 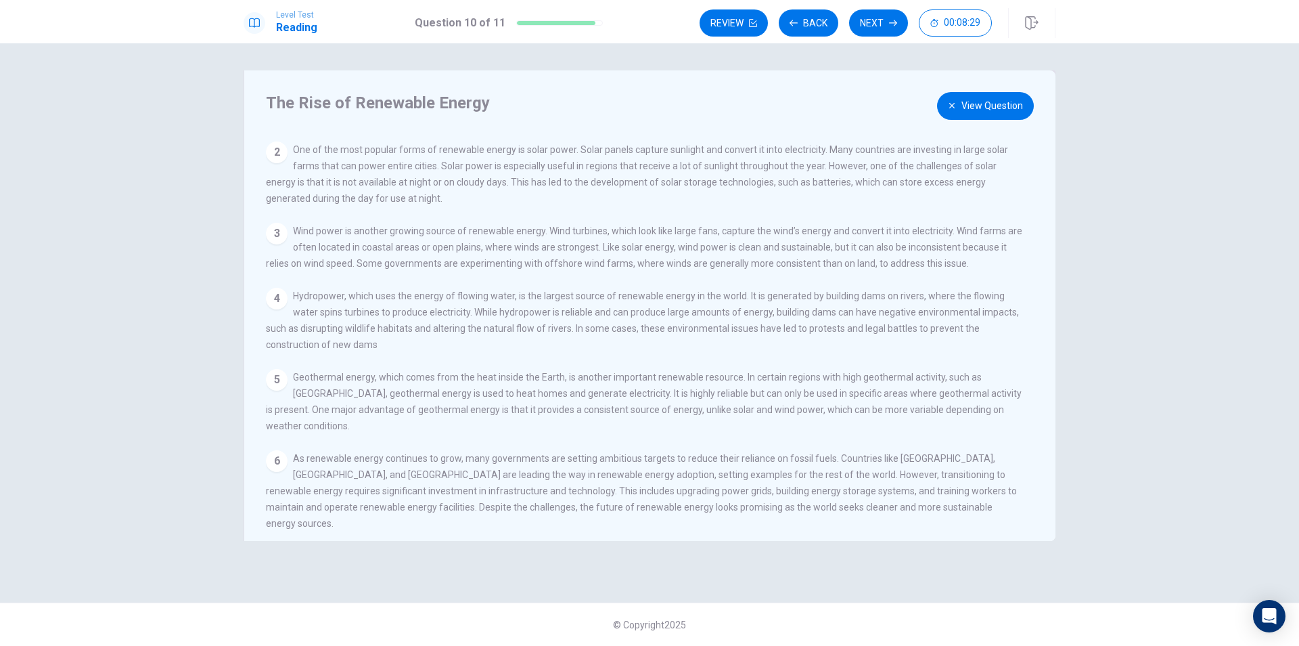 What do you see at coordinates (1269, 616) in the screenshot?
I see `div: Open Intercom Messenger` at bounding box center [1269, 616].